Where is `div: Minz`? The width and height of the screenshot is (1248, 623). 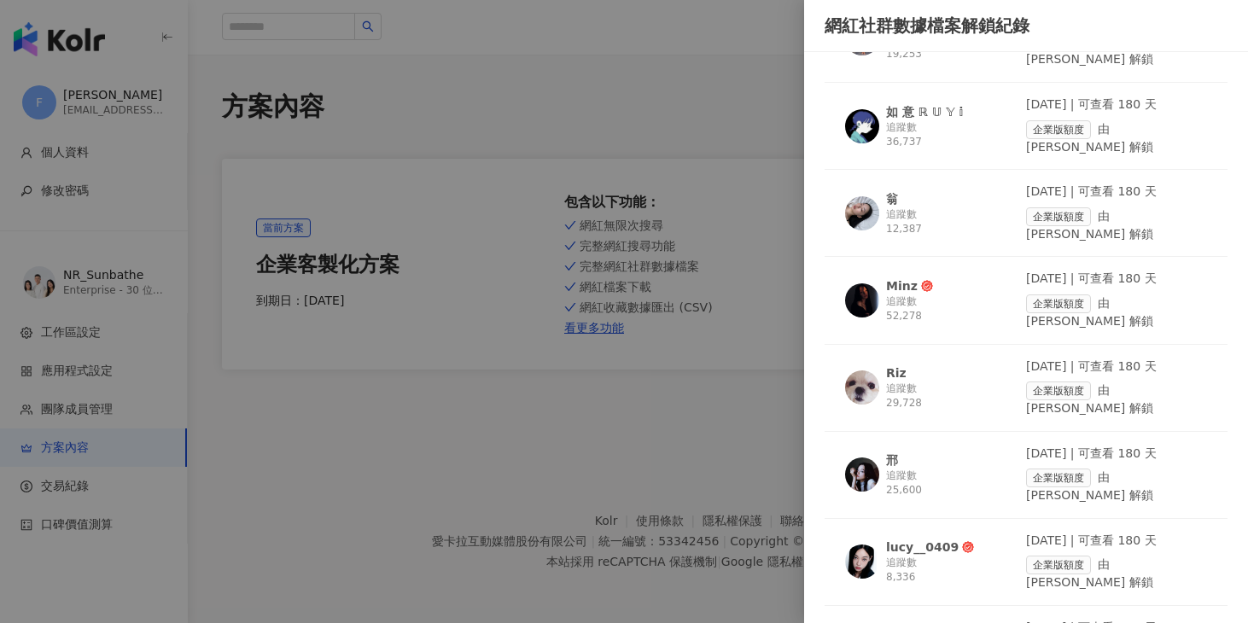
div: Minz is located at coordinates (901, 286).